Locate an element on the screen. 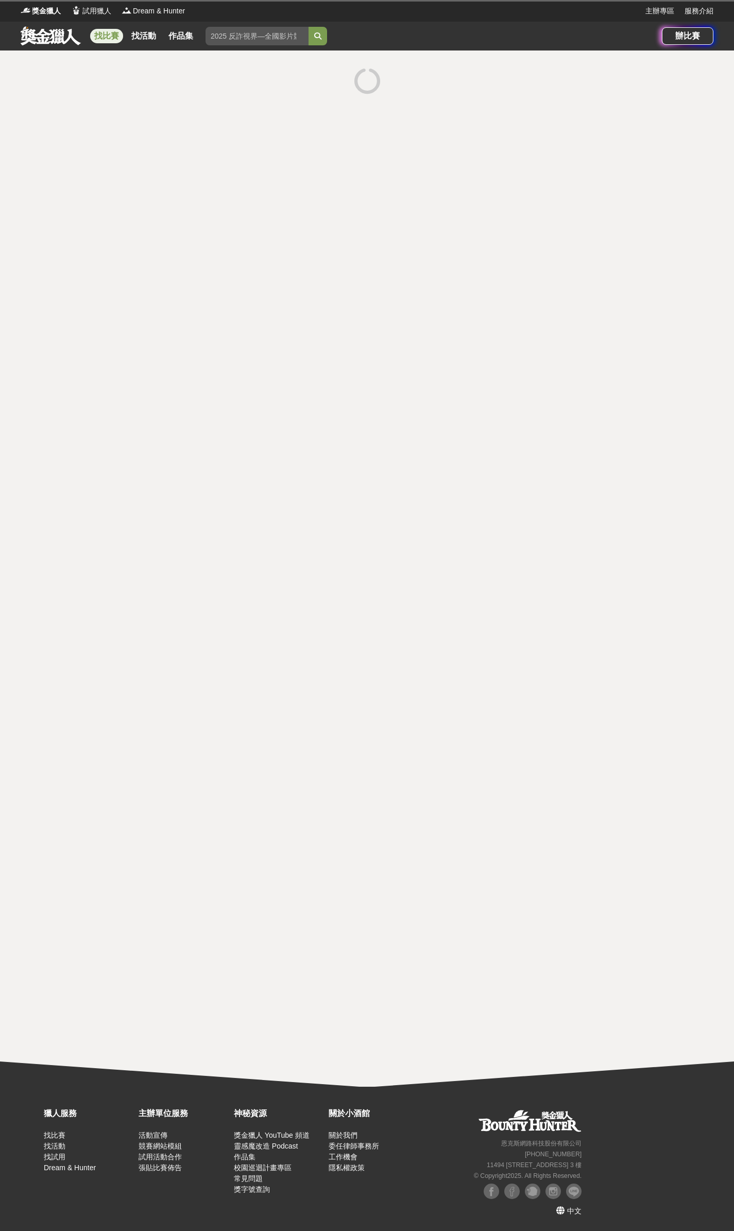  img: Instagram is located at coordinates (554, 1192).